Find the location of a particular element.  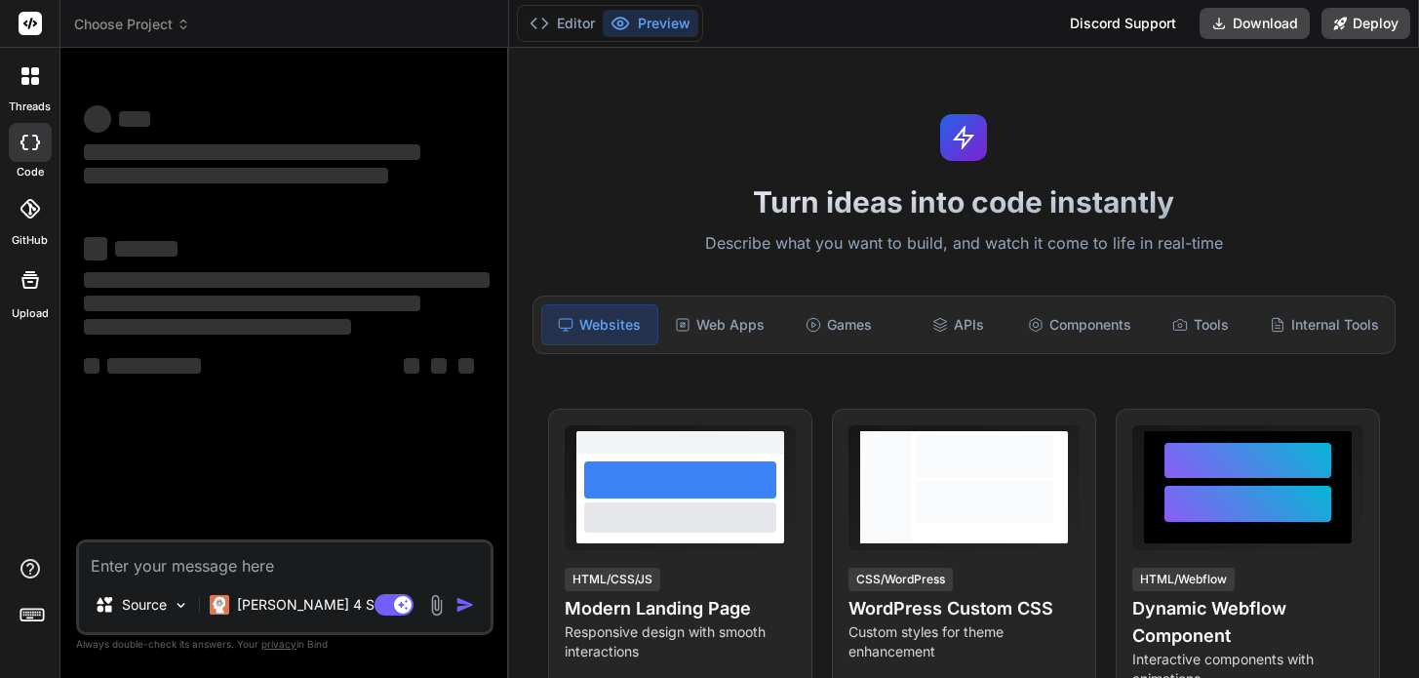

div: Tools is located at coordinates (1201, 325).